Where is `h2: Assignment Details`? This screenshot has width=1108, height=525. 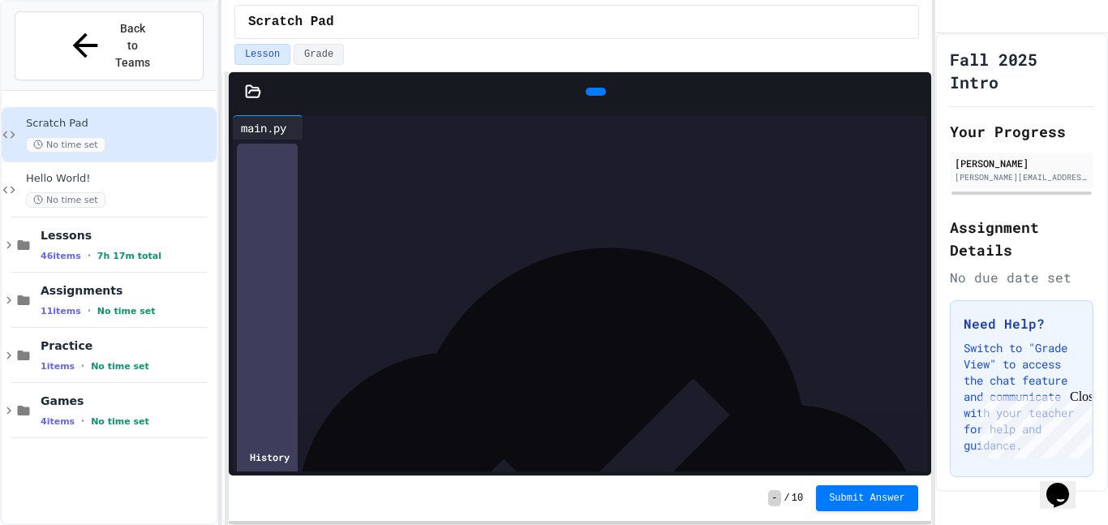
h2: Assignment Details is located at coordinates (1021, 238).